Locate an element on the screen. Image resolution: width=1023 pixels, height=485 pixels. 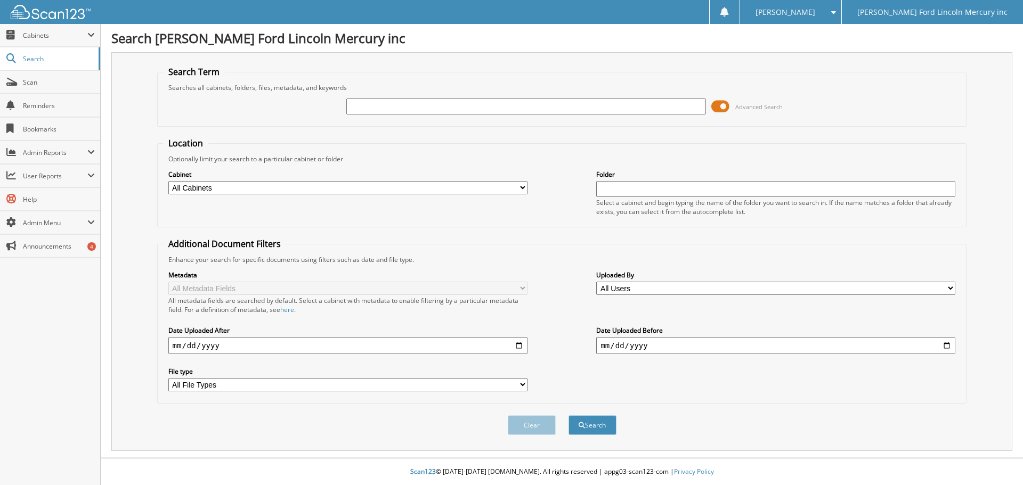
span: Scan123 is located at coordinates (423, 471).